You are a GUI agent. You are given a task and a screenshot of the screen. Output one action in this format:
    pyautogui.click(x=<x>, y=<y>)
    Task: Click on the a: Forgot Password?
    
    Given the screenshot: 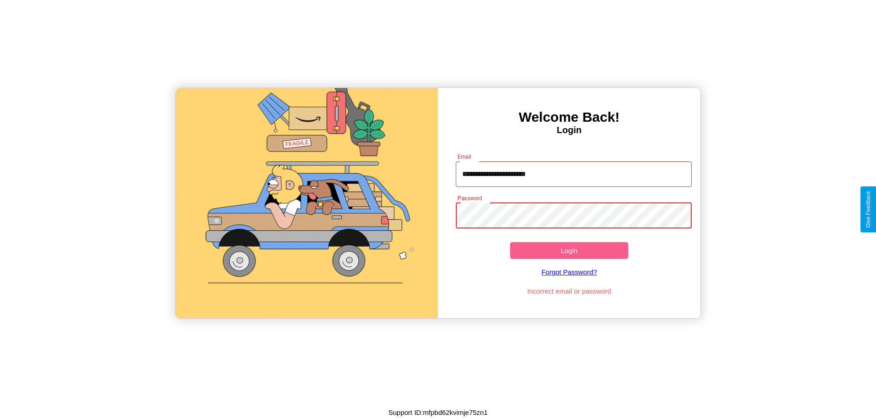 What is the action you would take?
    pyautogui.click(x=569, y=272)
    